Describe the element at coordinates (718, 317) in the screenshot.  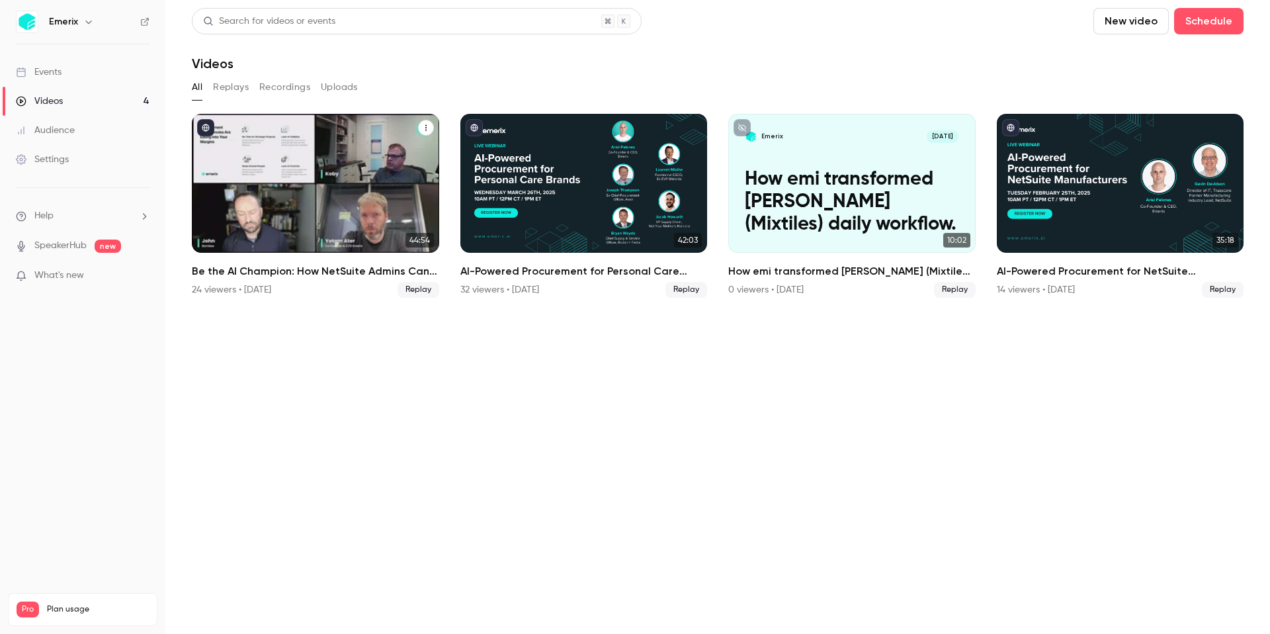
I see `section: Videos` at that location.